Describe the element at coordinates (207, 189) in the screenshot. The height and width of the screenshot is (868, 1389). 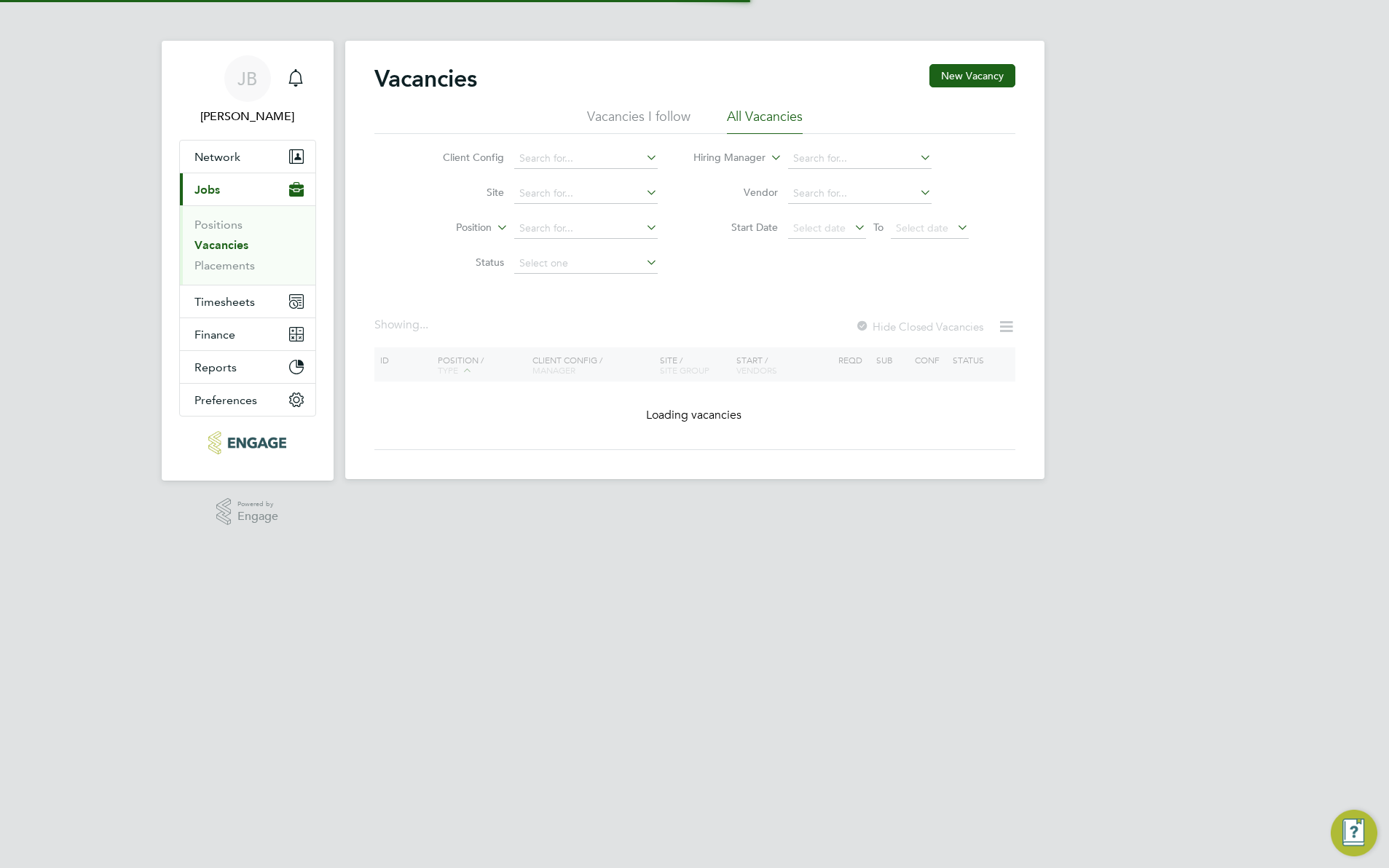
I see `span: Jobs` at that location.